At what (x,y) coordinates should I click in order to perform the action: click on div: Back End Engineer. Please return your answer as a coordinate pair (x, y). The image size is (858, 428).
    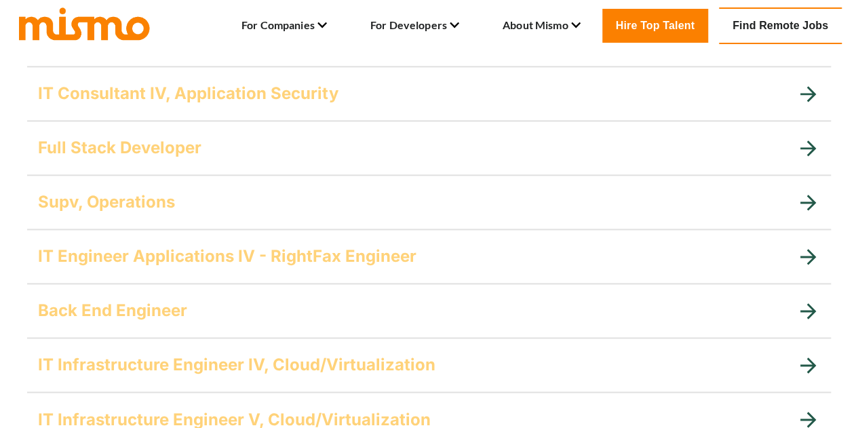
    Looking at the image, I should click on (429, 311).